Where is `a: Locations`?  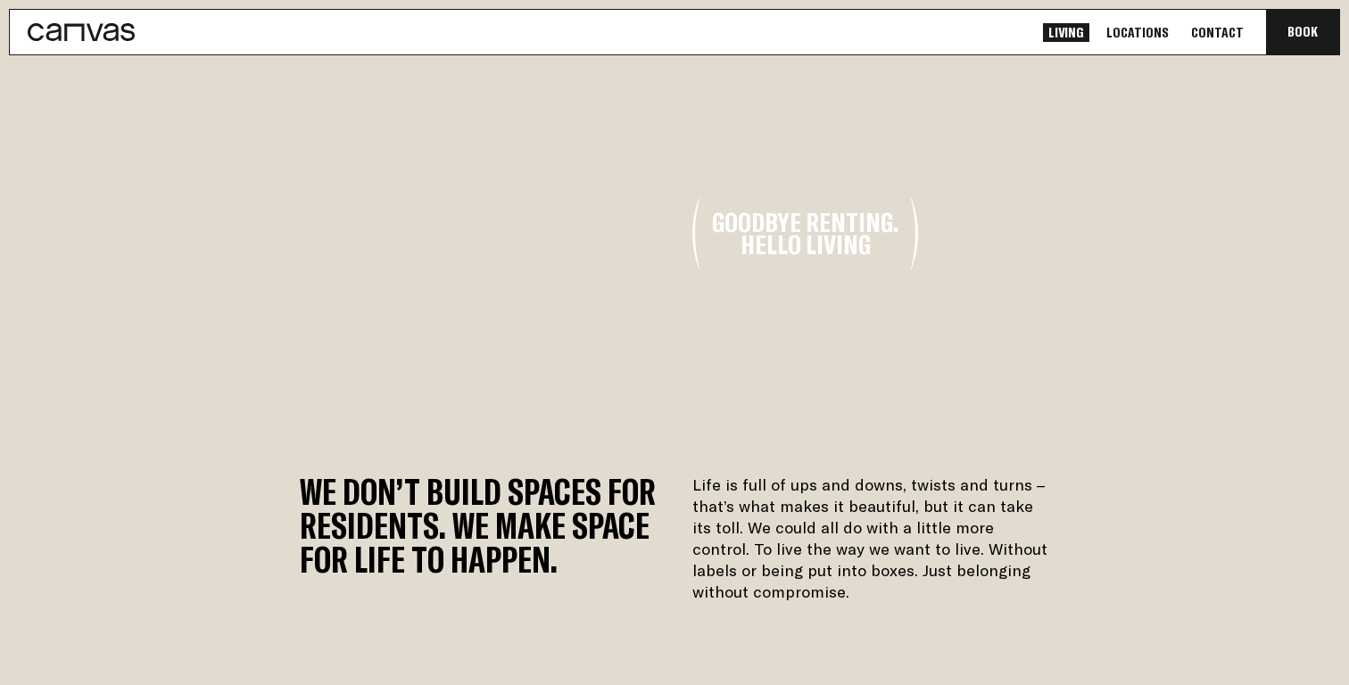 a: Locations is located at coordinates (1137, 32).